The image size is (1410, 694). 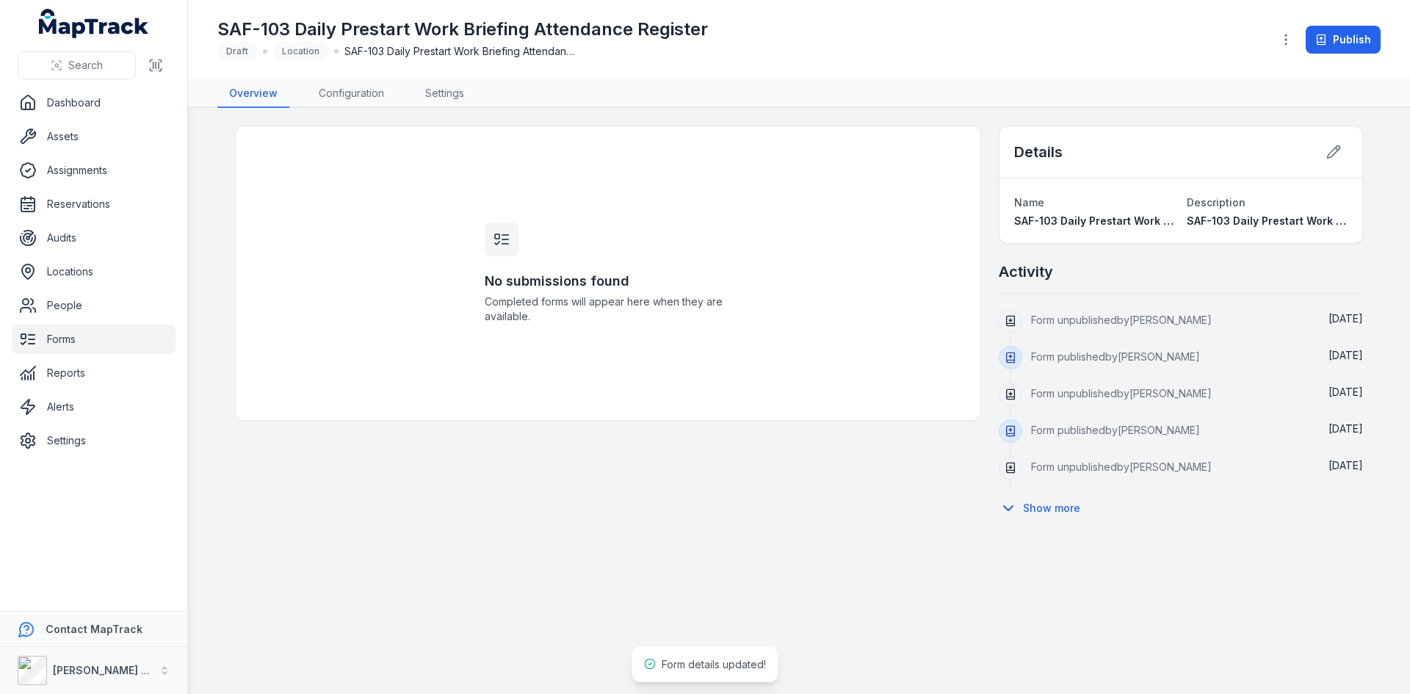 I want to click on span: Completed forms will appear here when they are available., so click(x=608, y=309).